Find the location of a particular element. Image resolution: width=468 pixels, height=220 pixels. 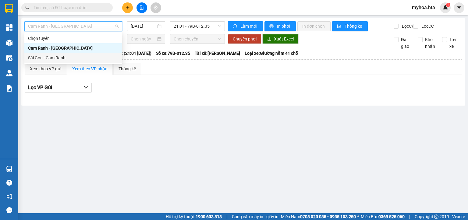

span: down is located at coordinates (86, 87).